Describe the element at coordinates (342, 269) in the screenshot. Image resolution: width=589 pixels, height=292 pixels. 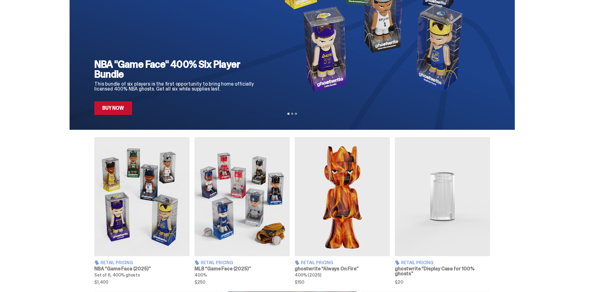
I see `h3: ghostwrite “Always On Fire”` at that location.